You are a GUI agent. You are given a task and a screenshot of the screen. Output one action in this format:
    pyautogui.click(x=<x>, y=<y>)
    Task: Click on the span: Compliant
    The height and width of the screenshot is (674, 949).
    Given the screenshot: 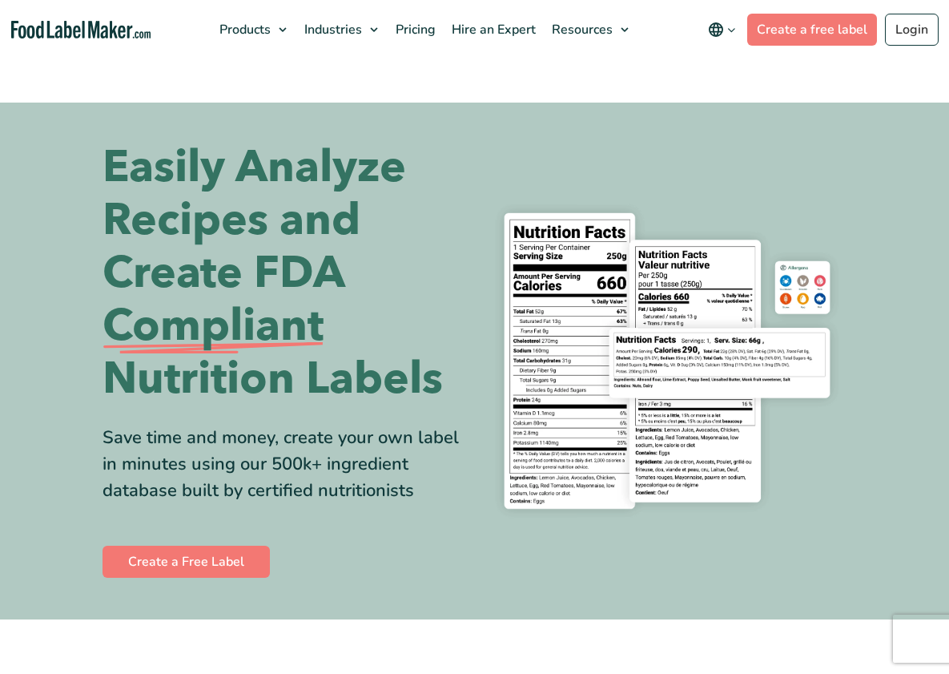 What is the action you would take?
    pyautogui.click(x=213, y=326)
    